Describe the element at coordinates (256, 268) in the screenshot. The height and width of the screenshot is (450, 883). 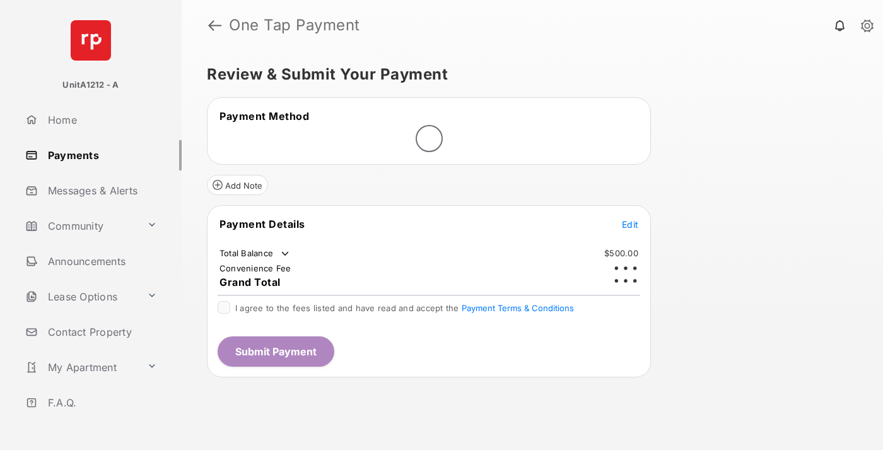
I see `td: Convenience Fee` at that location.